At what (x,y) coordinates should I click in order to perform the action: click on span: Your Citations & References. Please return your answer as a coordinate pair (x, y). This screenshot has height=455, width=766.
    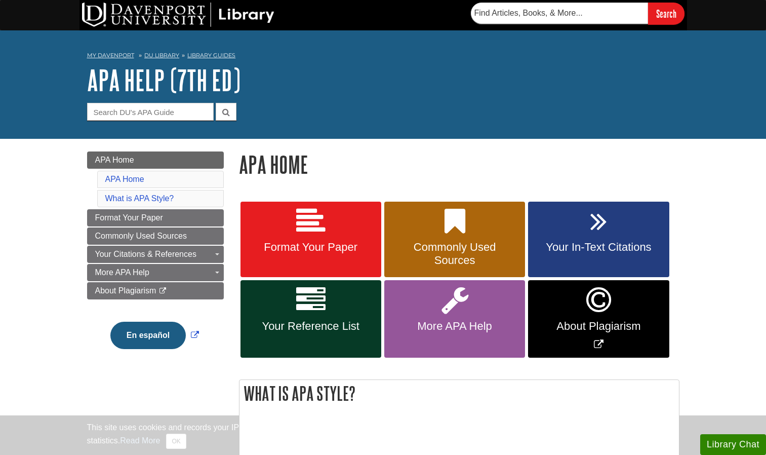
    Looking at the image, I should click on (146, 254).